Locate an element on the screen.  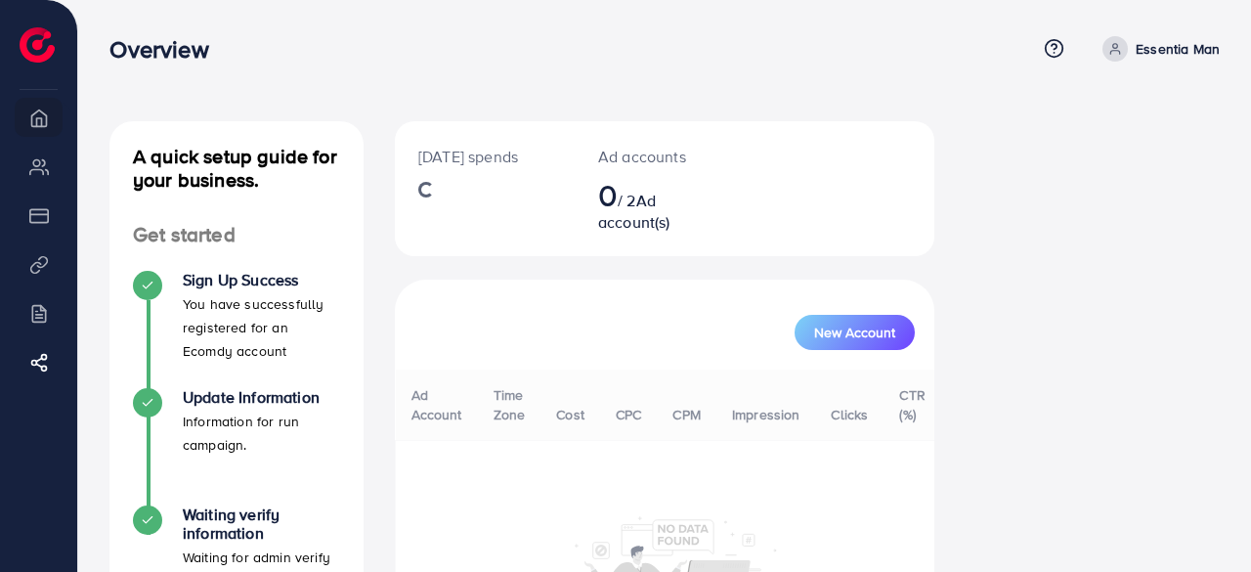
h3: Overview is located at coordinates (166, 49).